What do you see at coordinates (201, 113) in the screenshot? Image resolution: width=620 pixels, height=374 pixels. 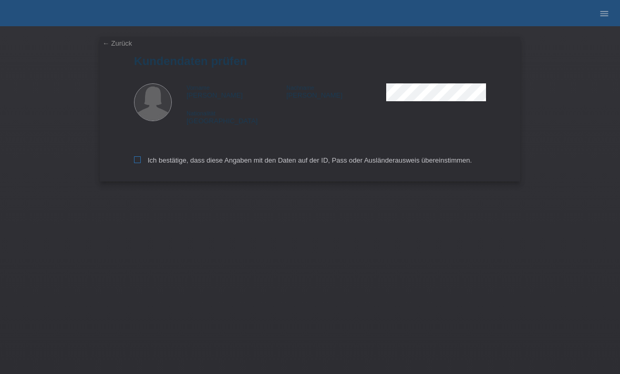 I see `span: Nationalität` at bounding box center [201, 113].